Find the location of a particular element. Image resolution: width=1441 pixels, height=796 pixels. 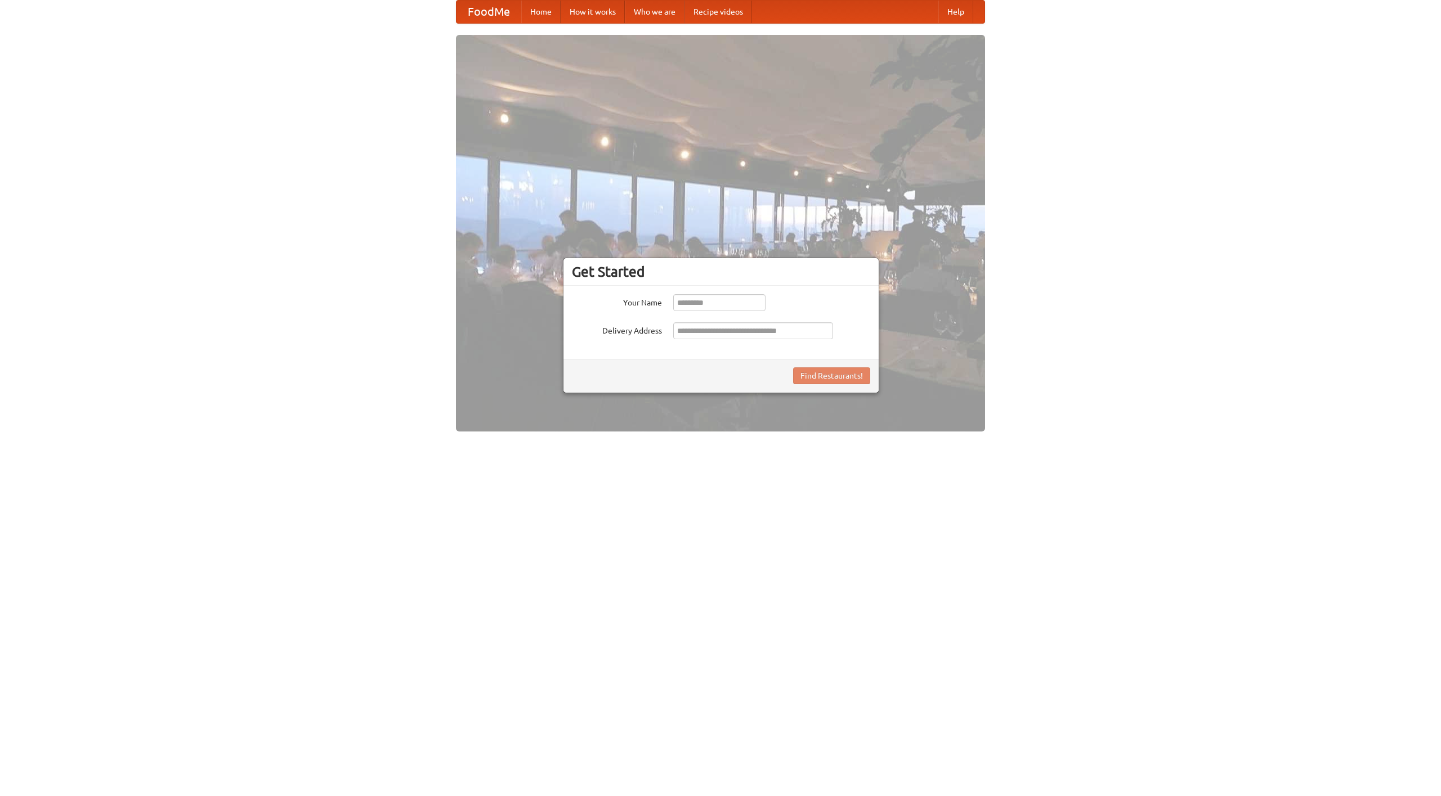

a: Home is located at coordinates (541, 12).